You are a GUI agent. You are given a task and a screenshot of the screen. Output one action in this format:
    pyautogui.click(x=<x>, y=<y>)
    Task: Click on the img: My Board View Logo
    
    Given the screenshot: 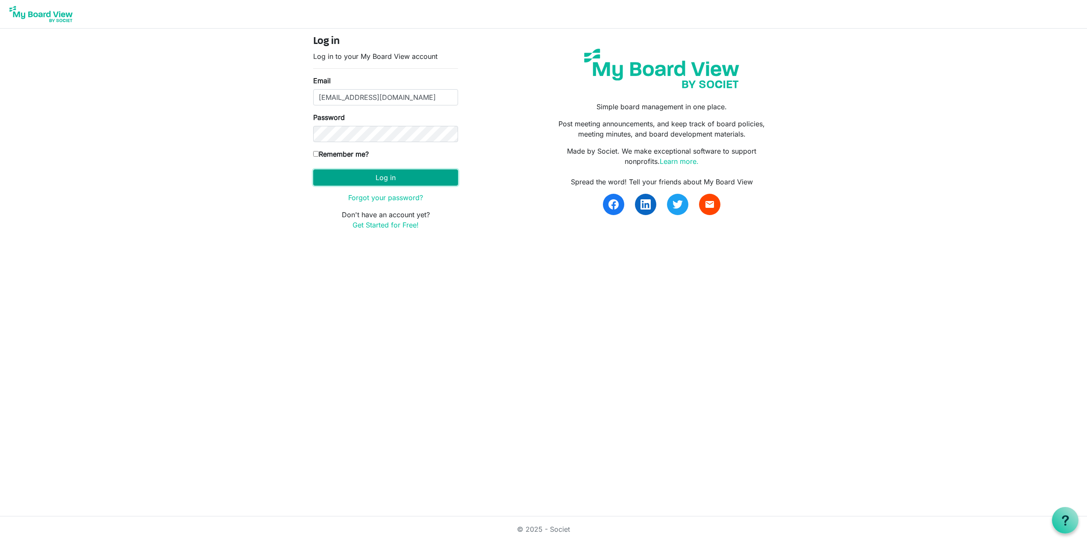 What is the action you would take?
    pyautogui.click(x=41, y=14)
    